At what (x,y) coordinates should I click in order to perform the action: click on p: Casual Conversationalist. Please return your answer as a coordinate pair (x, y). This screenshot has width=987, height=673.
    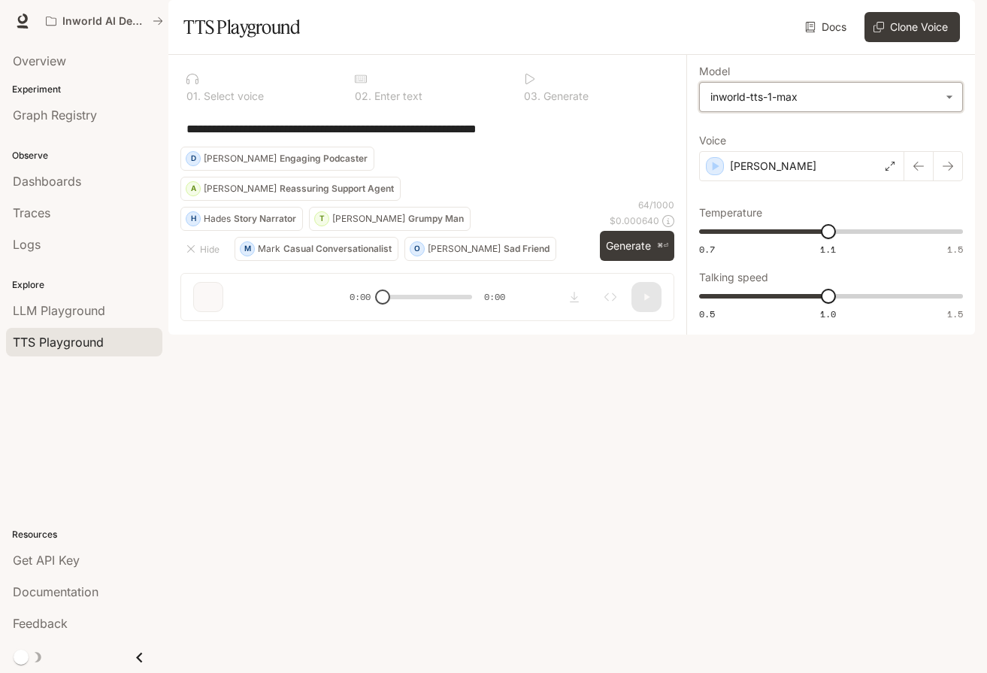
    Looking at the image, I should click on (338, 249).